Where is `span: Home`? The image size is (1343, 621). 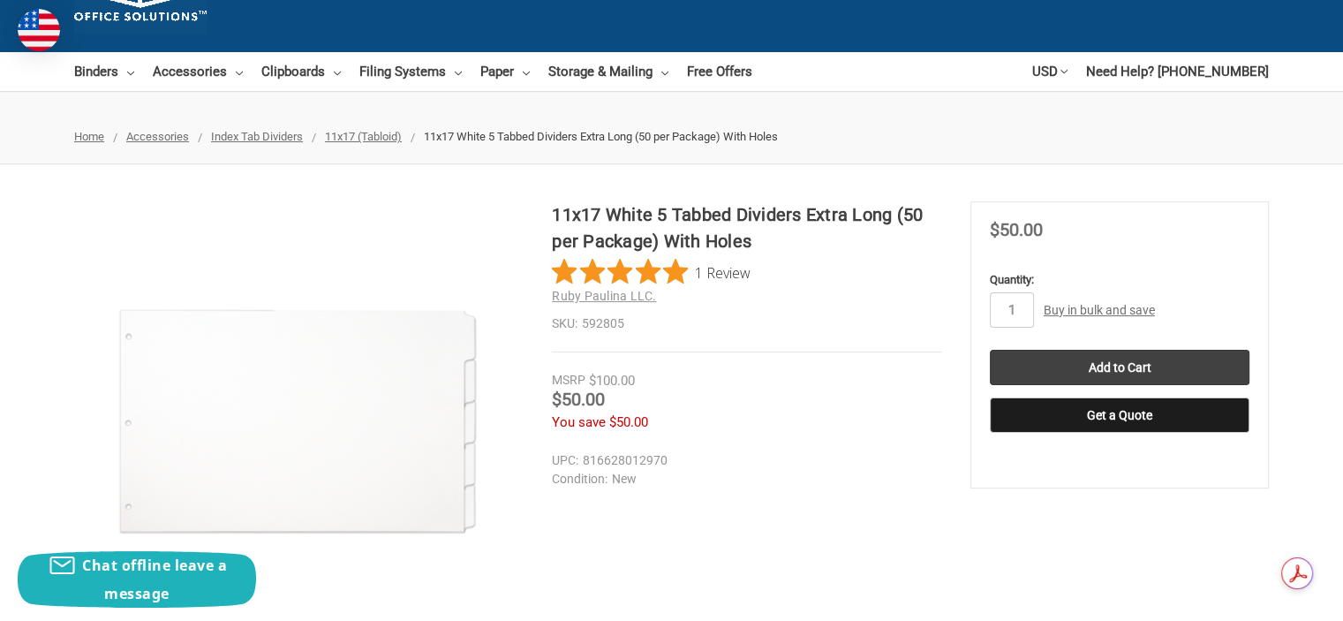 span: Home is located at coordinates (89, 136).